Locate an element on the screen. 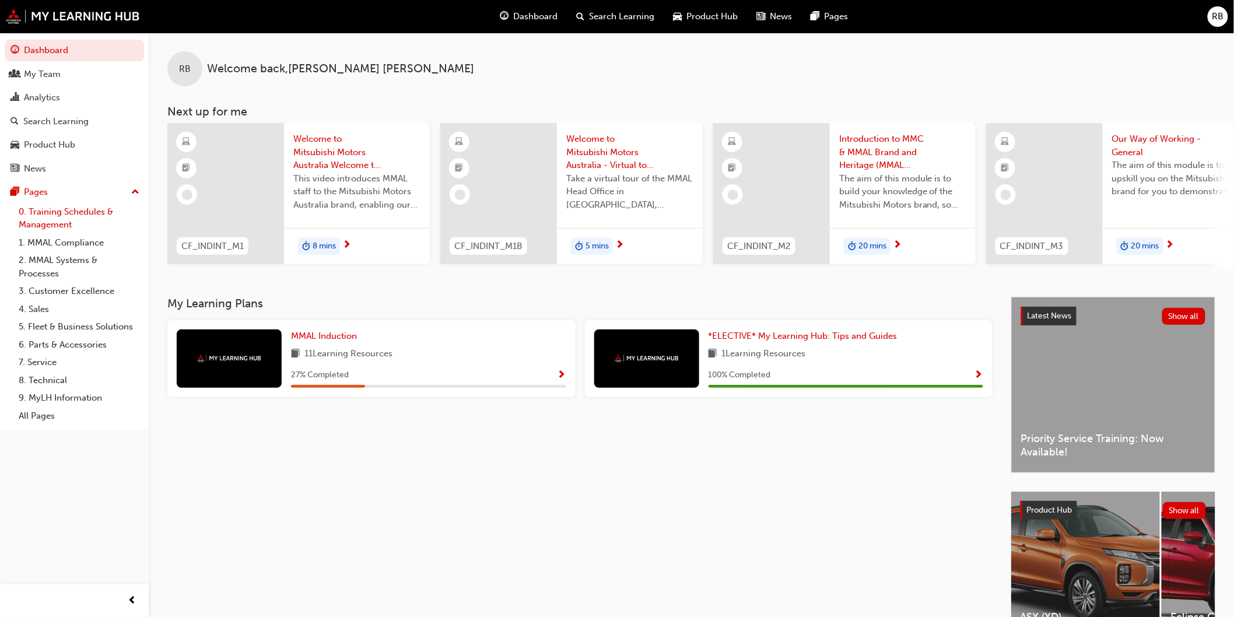 This screenshot has height=617, width=1234. div: Product Hub is located at coordinates (50, 145).